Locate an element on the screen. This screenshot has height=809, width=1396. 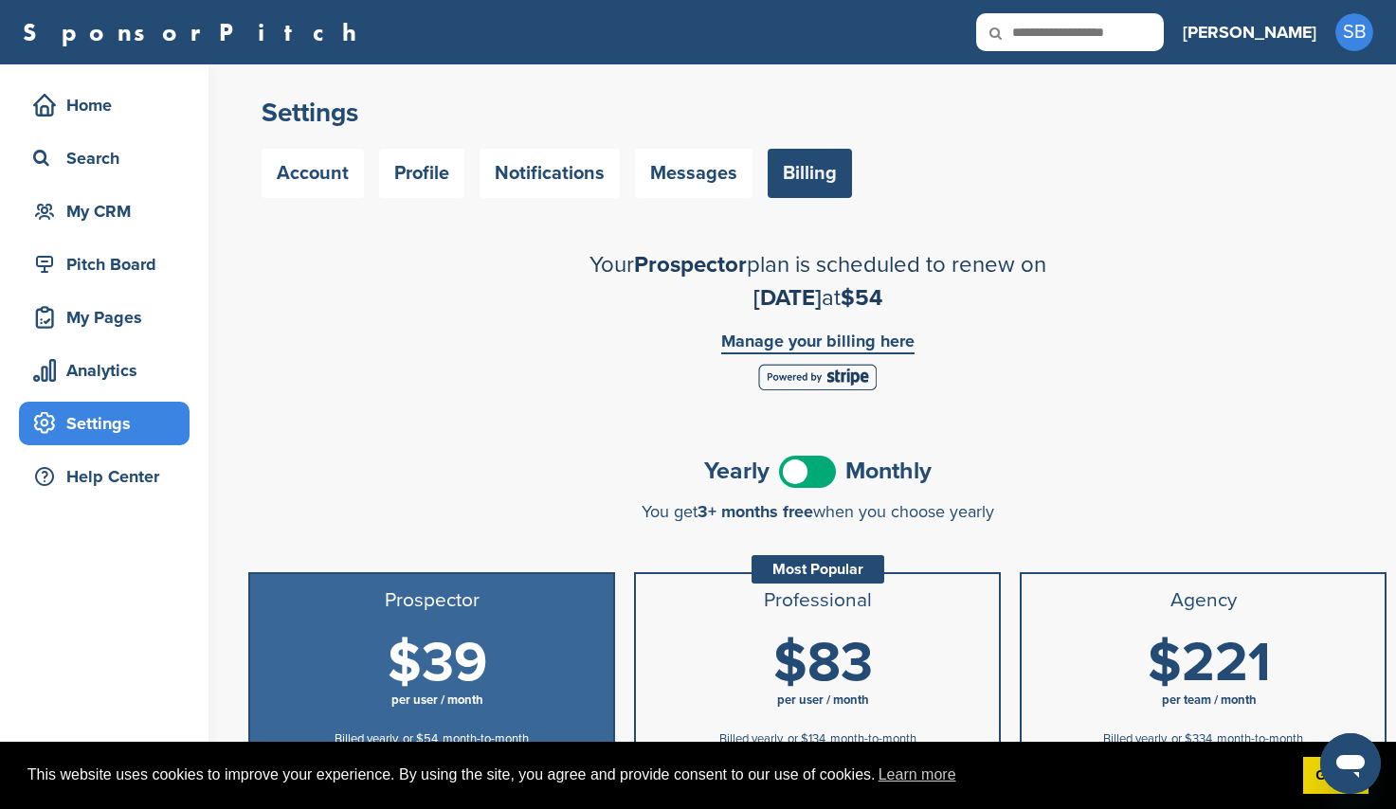
a: Analytics is located at coordinates (104, 371).